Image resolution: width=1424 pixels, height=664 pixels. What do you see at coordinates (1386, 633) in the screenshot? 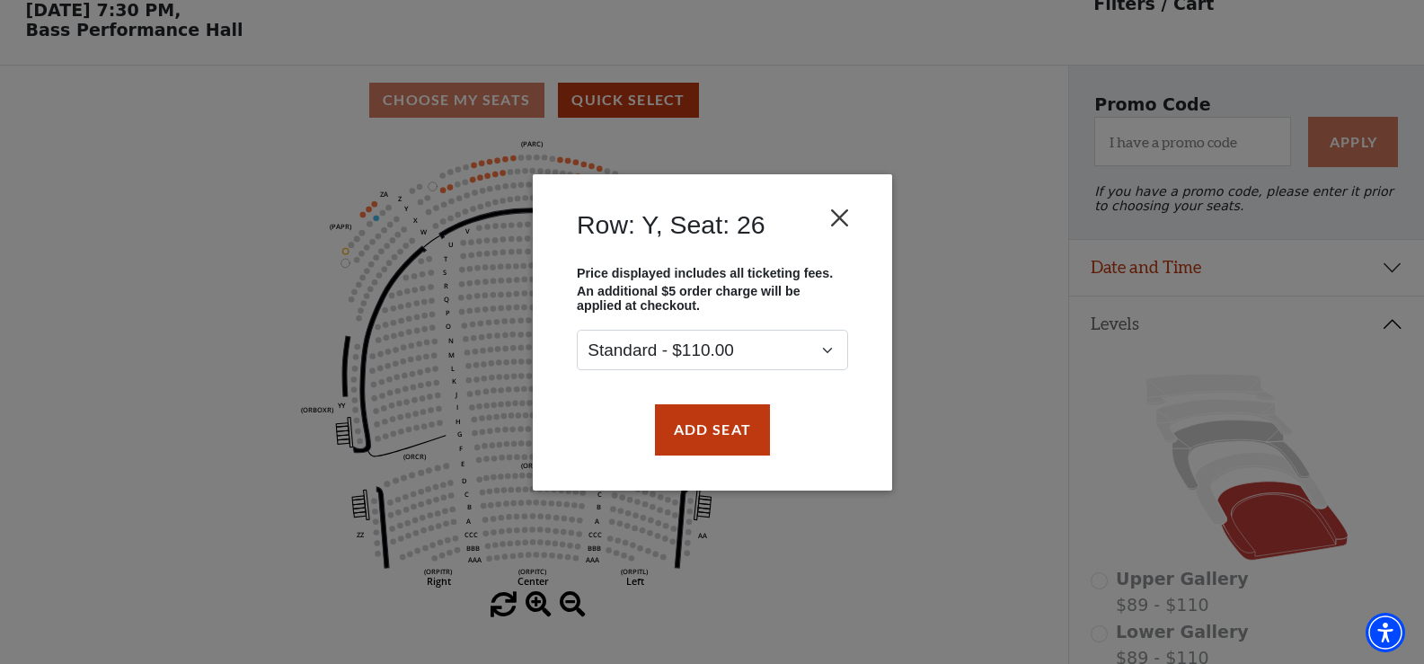
I see `div: Accessibility Menu` at bounding box center [1386, 633].